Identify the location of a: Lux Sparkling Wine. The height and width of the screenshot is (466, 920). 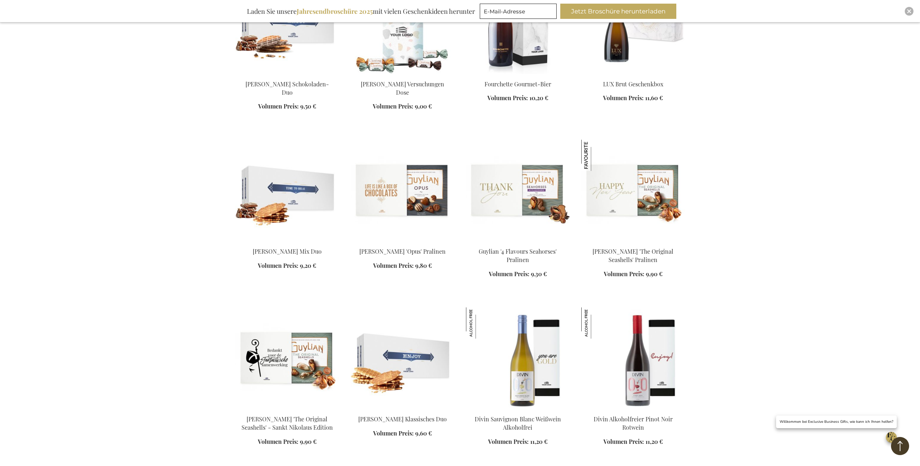
(633, 74).